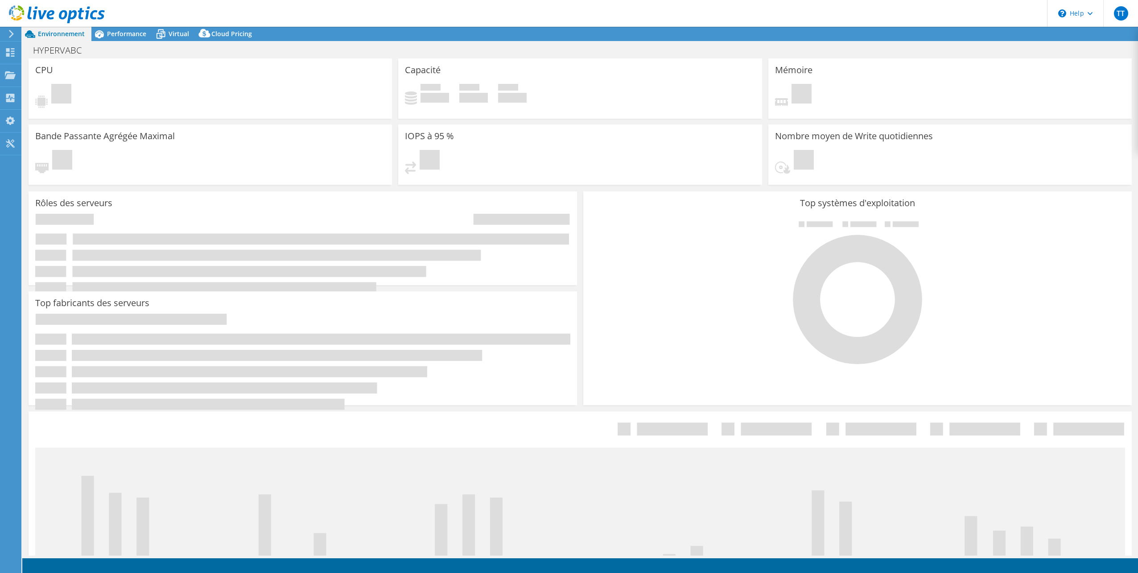 The image size is (1138, 573). What do you see at coordinates (127, 33) in the screenshot?
I see `span: Performance` at bounding box center [127, 33].